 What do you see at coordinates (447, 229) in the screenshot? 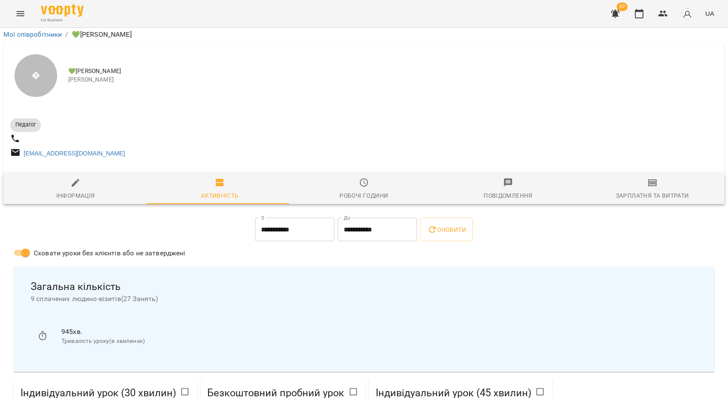
I see `span: Оновити` at bounding box center [447, 229].